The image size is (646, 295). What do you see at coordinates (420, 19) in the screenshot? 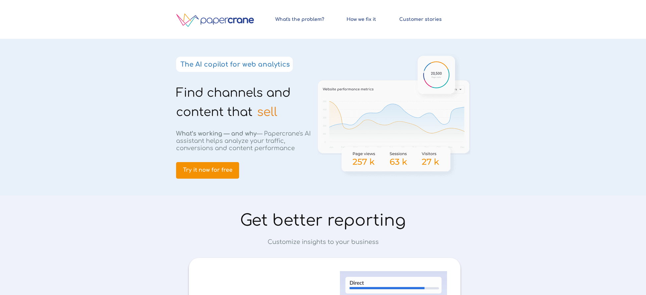
I see `span: Customer stories` at bounding box center [420, 19].